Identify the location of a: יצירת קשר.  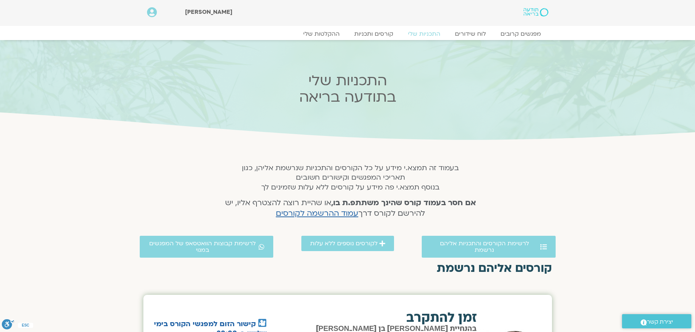
(656, 321).